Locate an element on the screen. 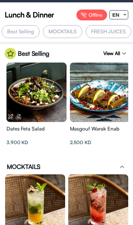 This screenshot has width=133, height=225. span: Dates Feta Salad is located at coordinates (25, 129).